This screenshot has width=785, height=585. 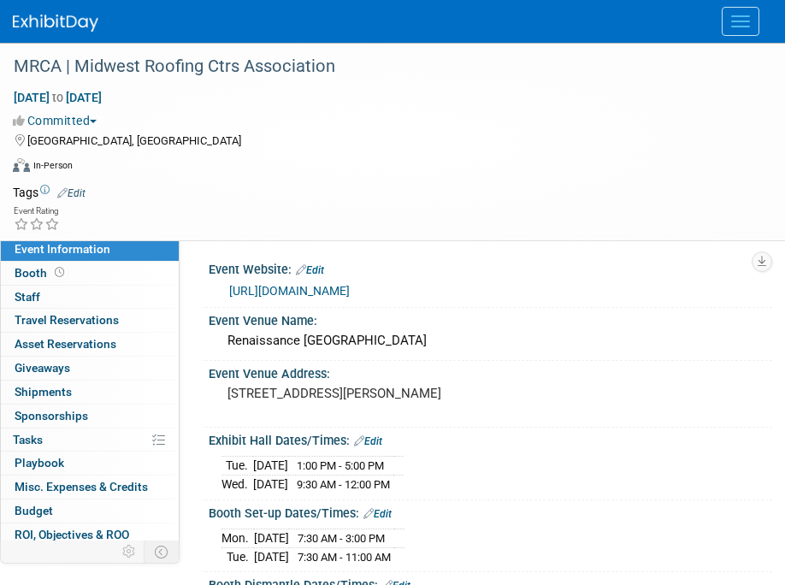 I want to click on div: Event Rating, so click(x=37, y=211).